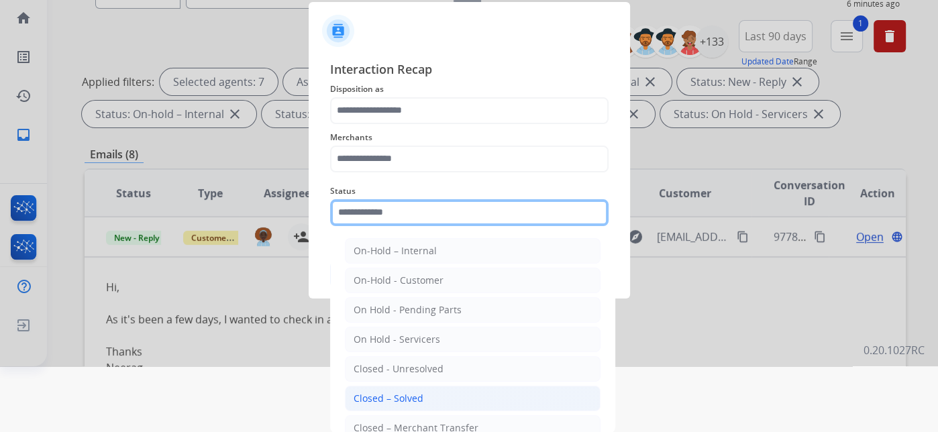  I want to click on div: Closed – Solved, so click(388, 398).